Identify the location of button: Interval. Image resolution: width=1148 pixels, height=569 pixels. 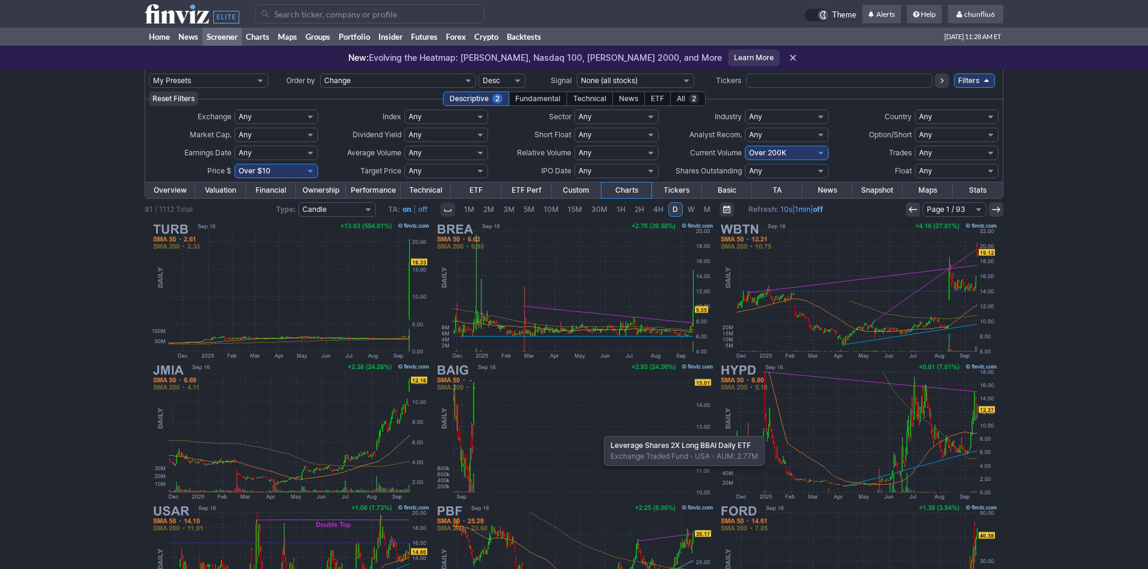
(448, 210).